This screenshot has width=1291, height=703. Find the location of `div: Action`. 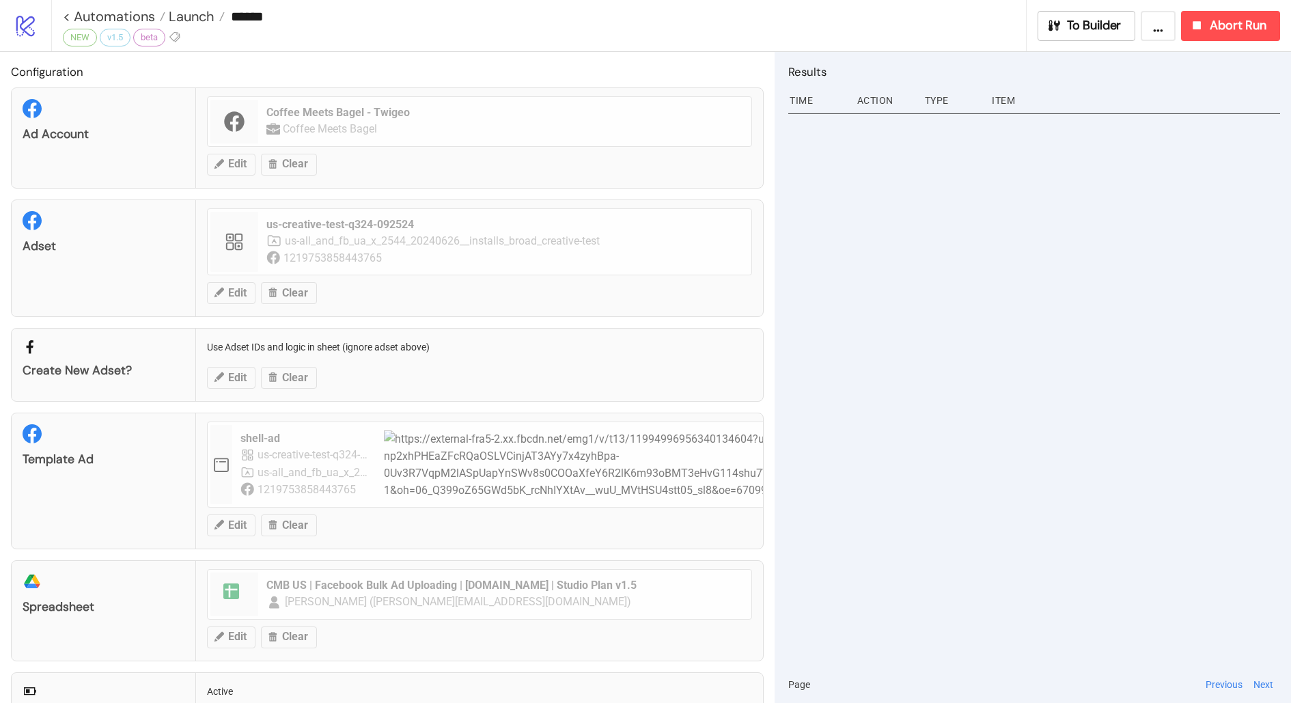

div: Action is located at coordinates (885, 100).